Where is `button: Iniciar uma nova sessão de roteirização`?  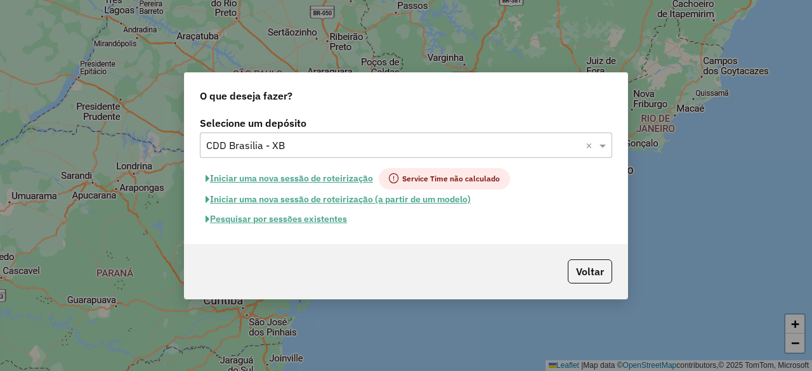 button: Iniciar uma nova sessão de roteirização is located at coordinates (289, 179).